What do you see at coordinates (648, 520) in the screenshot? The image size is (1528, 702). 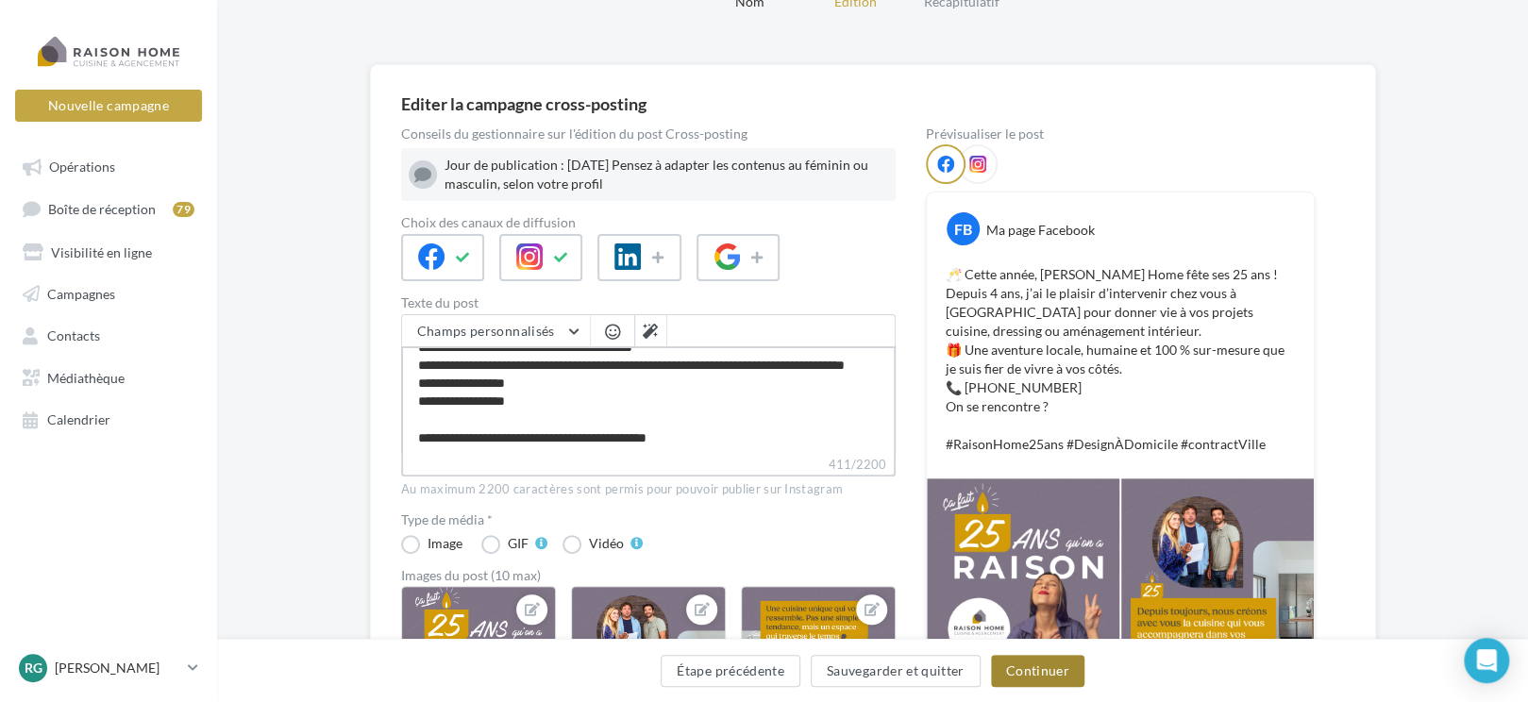 I see `label: Type de média *` at bounding box center [648, 520].